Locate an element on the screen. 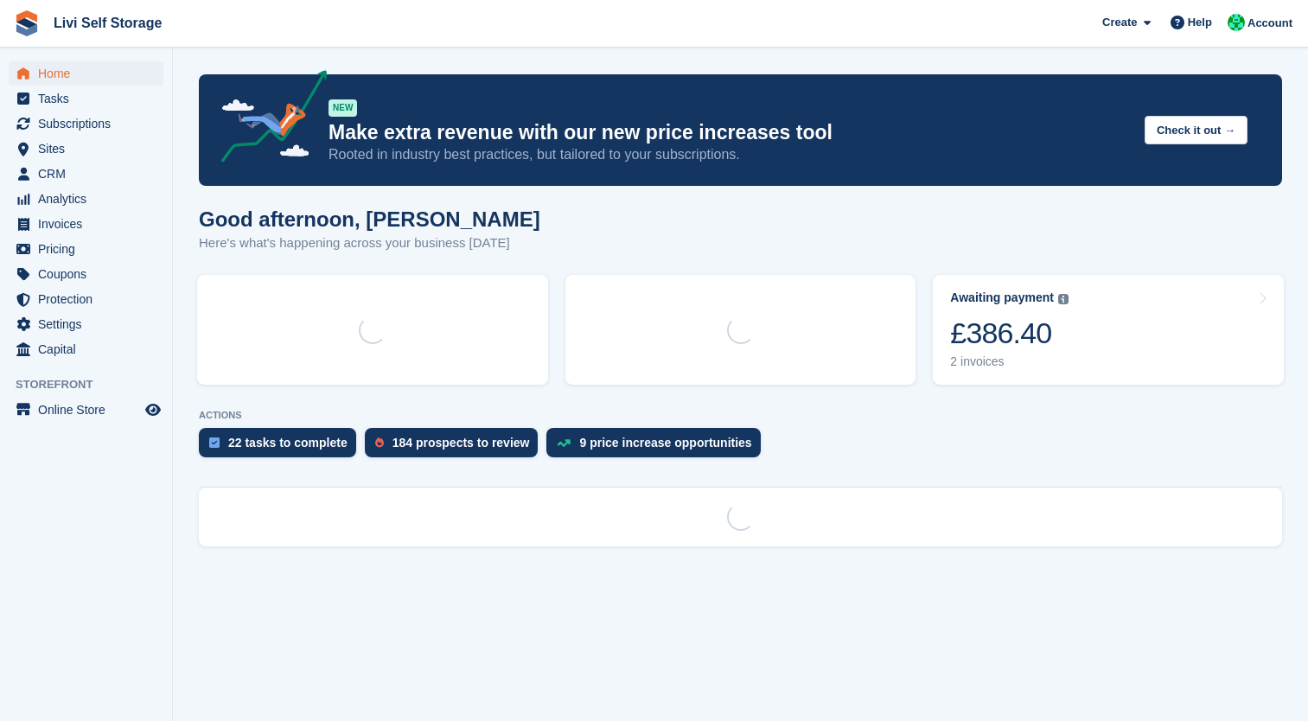  span: Coupons is located at coordinates (90, 274).